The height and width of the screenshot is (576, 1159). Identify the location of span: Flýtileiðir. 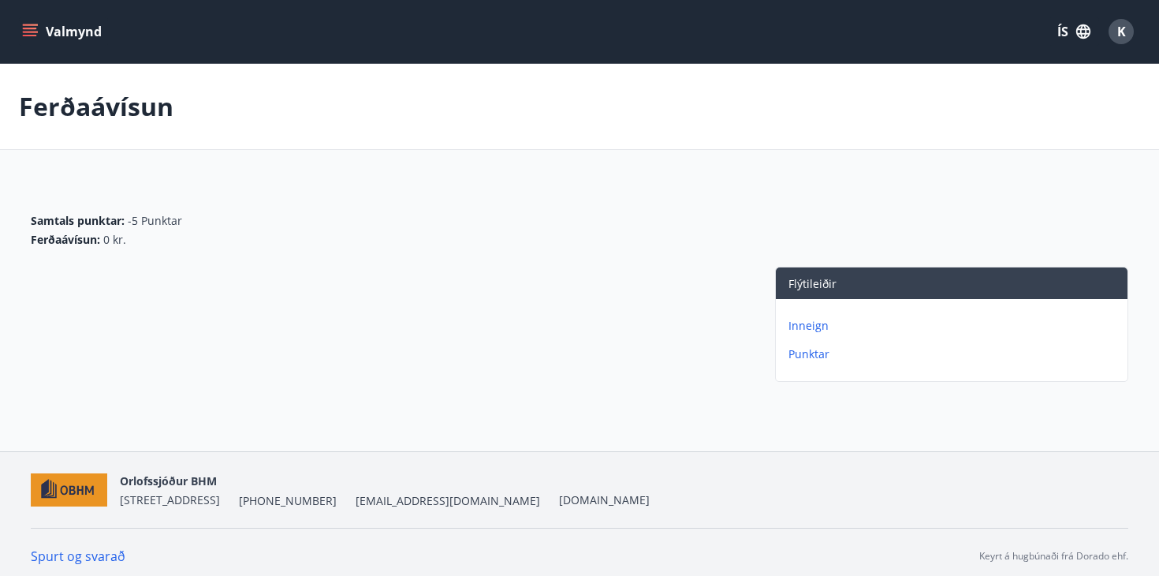
(812, 283).